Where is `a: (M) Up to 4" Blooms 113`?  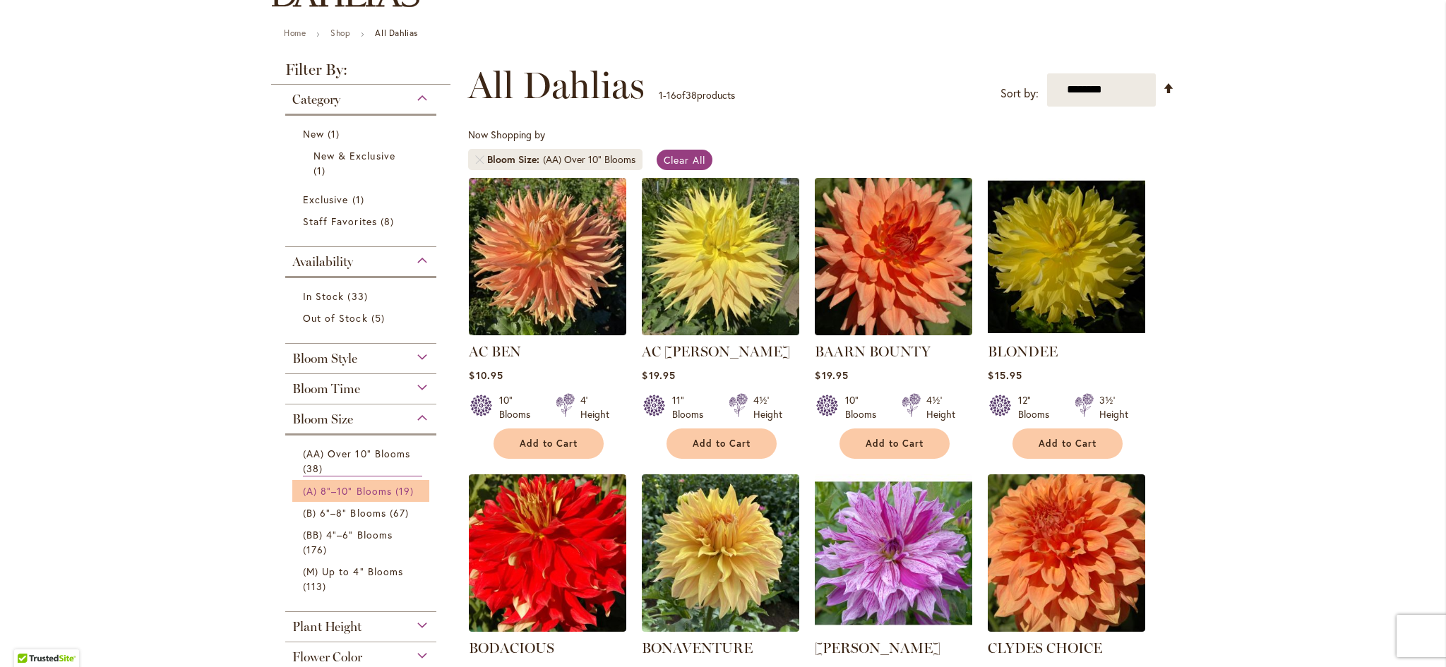
a: (M) Up to 4" Blooms 113 is located at coordinates (362, 579).